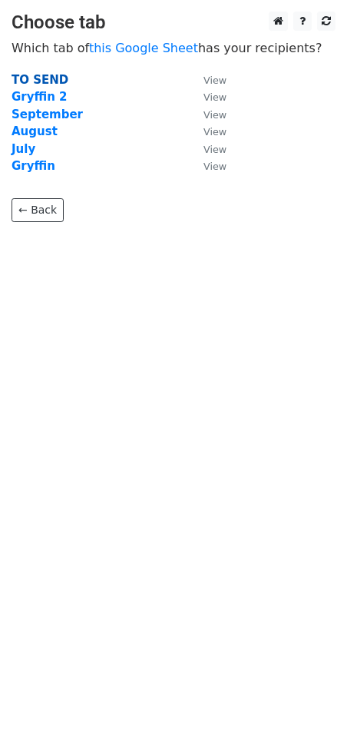 This screenshot has width=347, height=733. Describe the element at coordinates (23, 149) in the screenshot. I see `a: July` at that location.